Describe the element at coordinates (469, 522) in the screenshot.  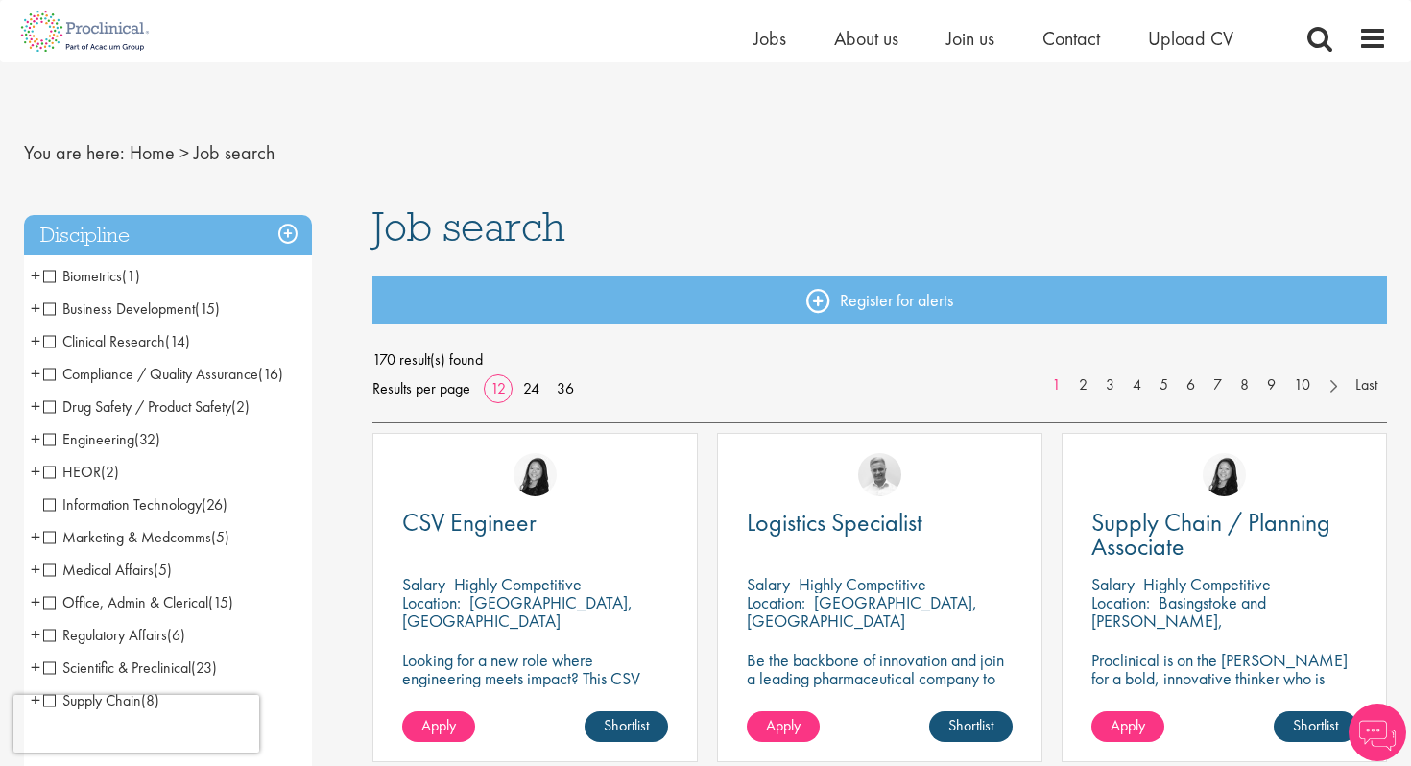
I see `span: CSV Engineer` at that location.